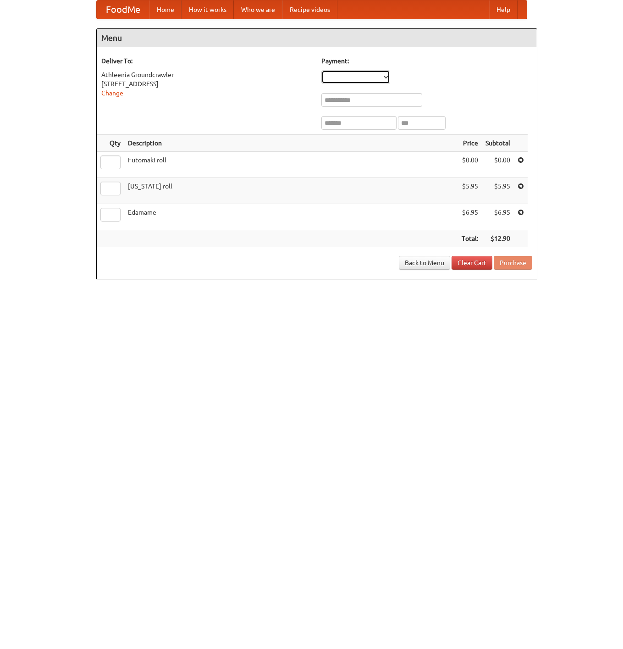 The image size is (623, 649). I want to click on th: Price, so click(470, 143).